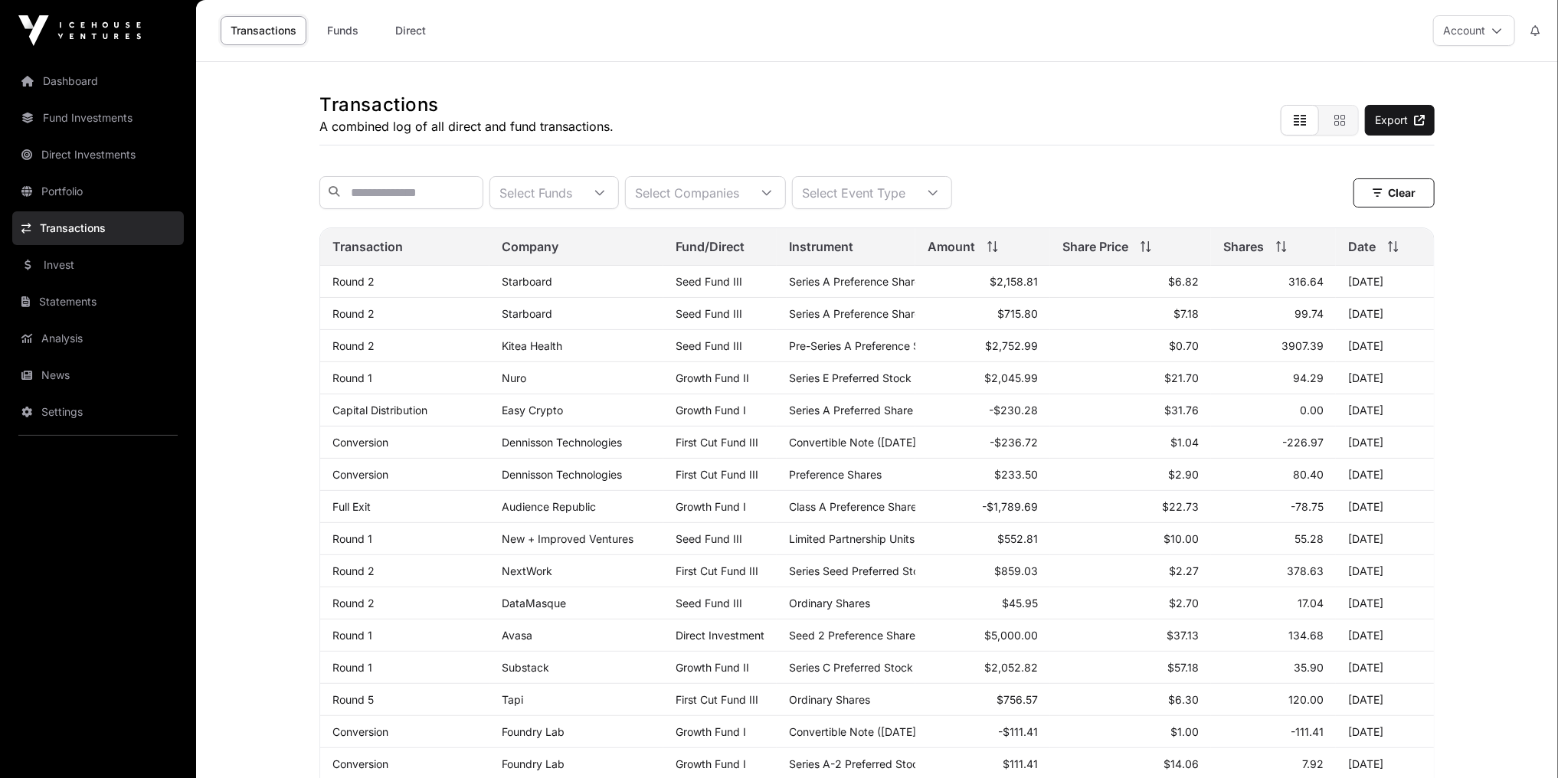 The width and height of the screenshot is (1558, 778). I want to click on span: 99.74, so click(1309, 313).